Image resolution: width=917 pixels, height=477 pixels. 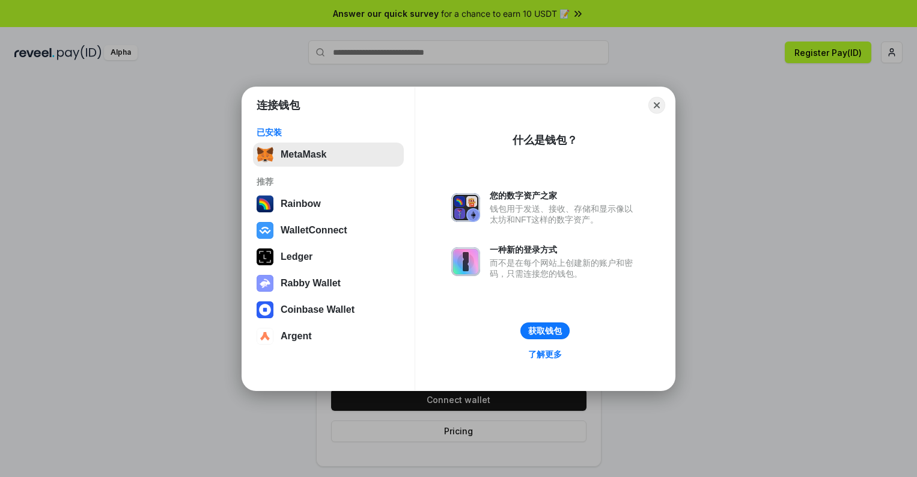 What do you see at coordinates (657, 105) in the screenshot?
I see `button: Close` at bounding box center [657, 105].